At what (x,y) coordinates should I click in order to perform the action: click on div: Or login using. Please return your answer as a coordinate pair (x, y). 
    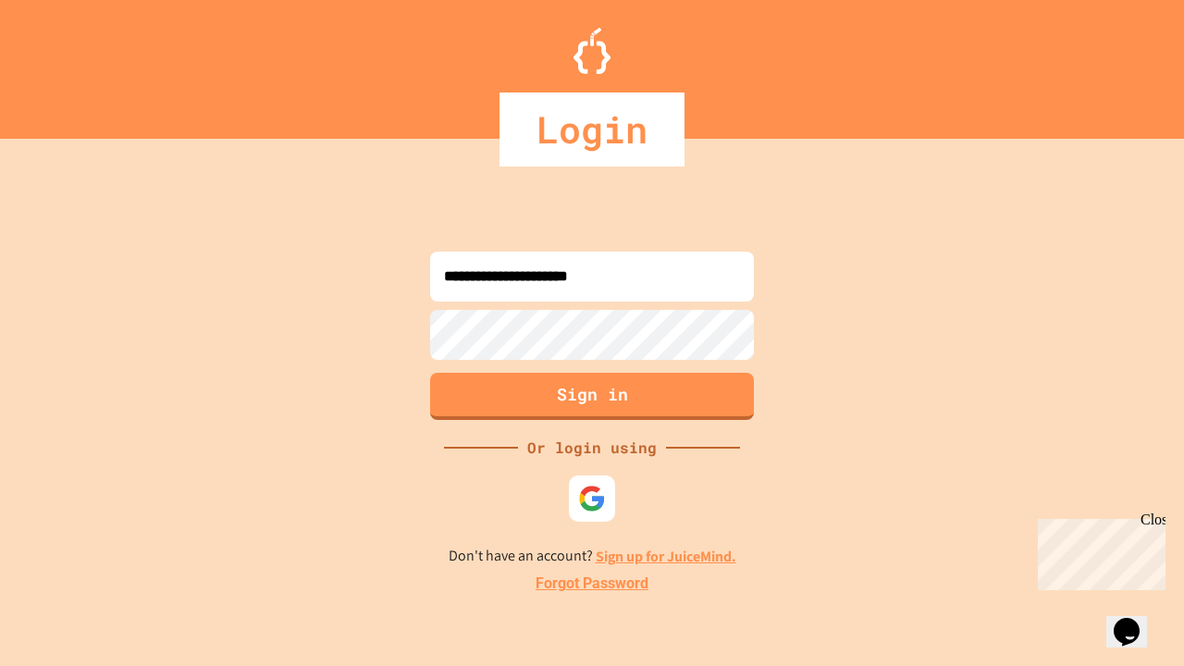
    Looking at the image, I should click on (592, 448).